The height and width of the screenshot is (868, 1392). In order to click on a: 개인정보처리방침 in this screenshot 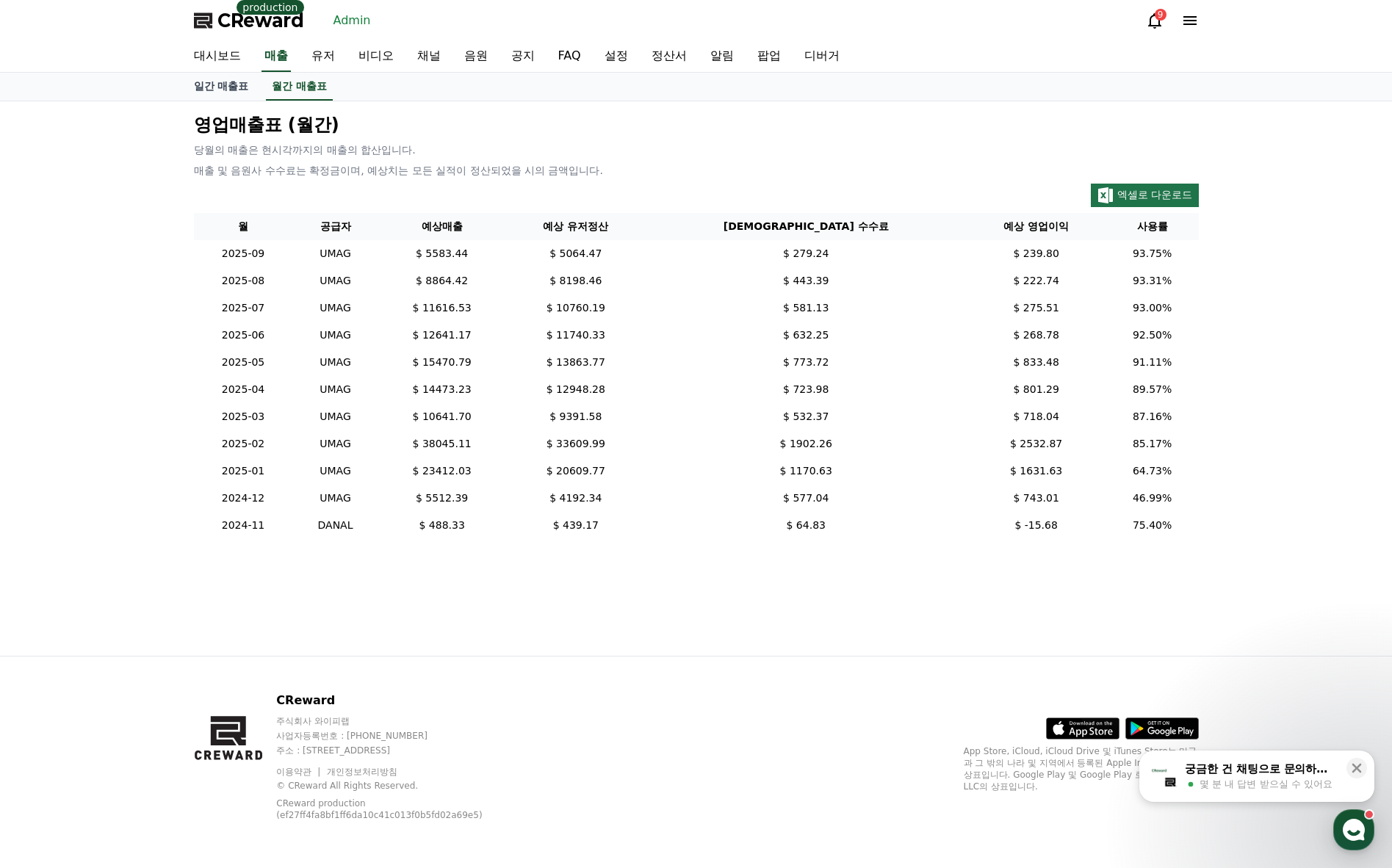, I will do `click(362, 772)`.